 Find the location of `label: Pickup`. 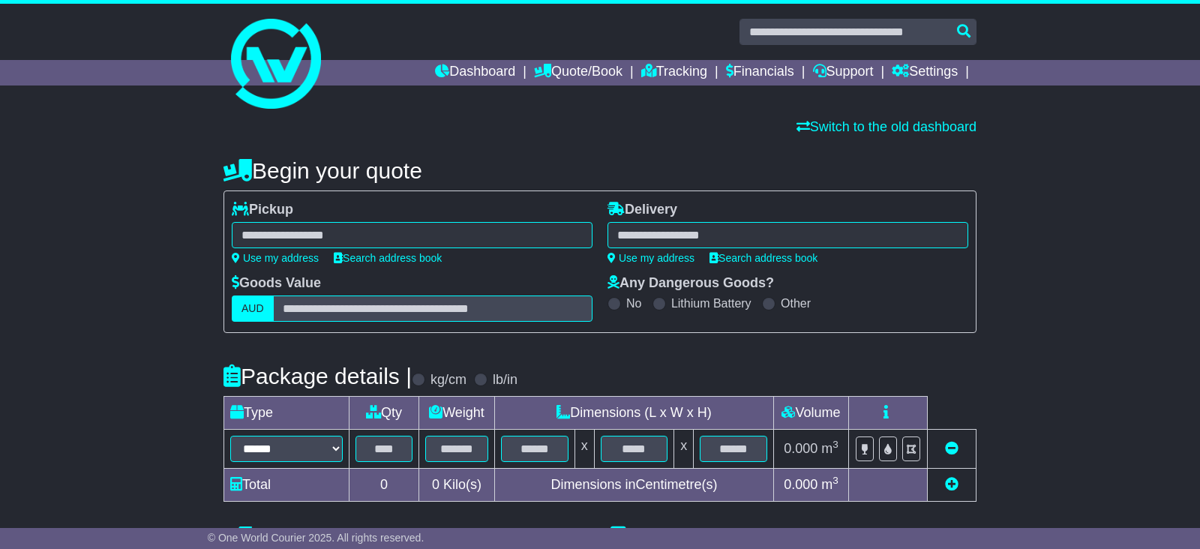

label: Pickup is located at coordinates (263, 210).